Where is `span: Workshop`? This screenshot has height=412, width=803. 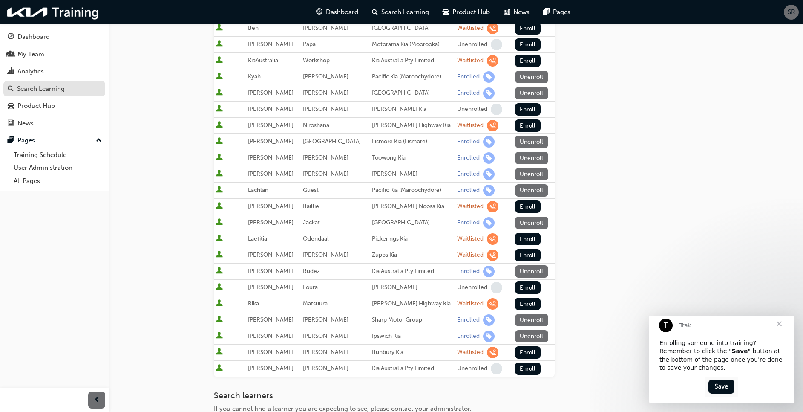
span: Workshop is located at coordinates (316, 60).